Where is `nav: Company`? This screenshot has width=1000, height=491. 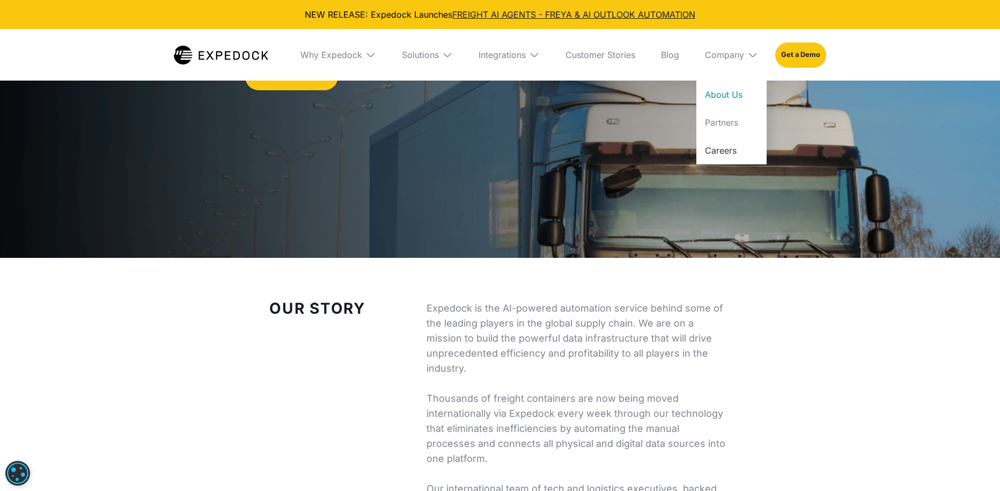 nav: Company is located at coordinates (732, 122).